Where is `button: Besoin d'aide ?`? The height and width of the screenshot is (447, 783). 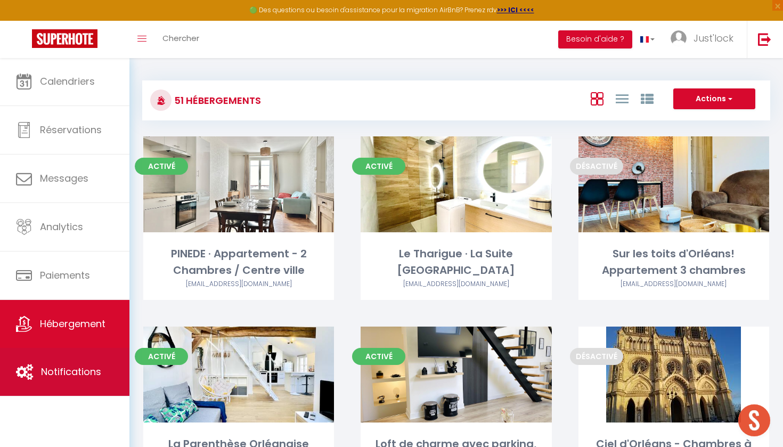 button: Besoin d'aide ? is located at coordinates (595, 39).